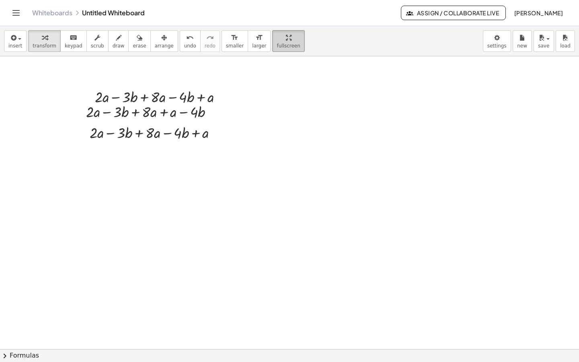  What do you see at coordinates (453, 13) in the screenshot?
I see `button: Assign / Collaborate Live` at bounding box center [453, 13].